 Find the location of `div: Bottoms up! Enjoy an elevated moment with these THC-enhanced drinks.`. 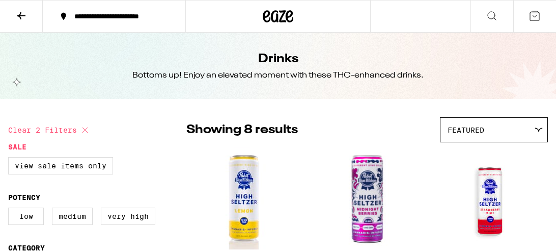

div: Bottoms up! Enjoy an elevated moment with these THC-enhanced drinks. is located at coordinates (278, 75).